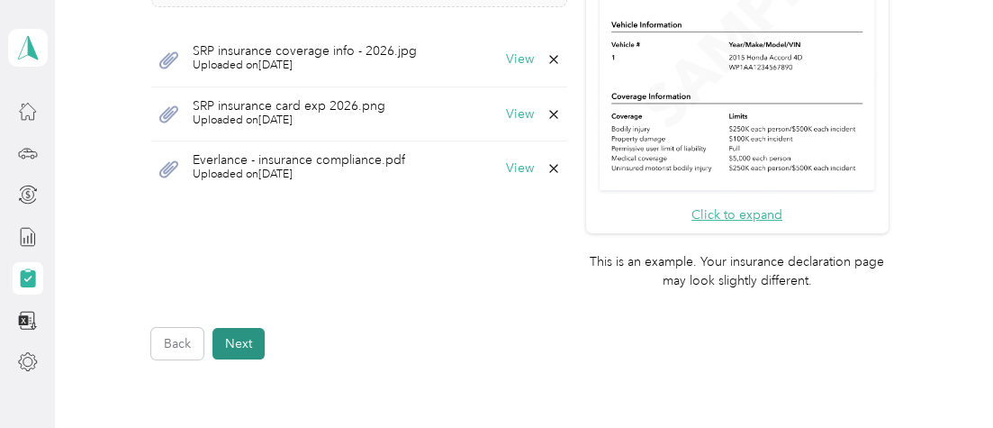 Image resolution: width=993 pixels, height=428 pixels. What do you see at coordinates (177, 343) in the screenshot?
I see `button: Back` at bounding box center [177, 343].